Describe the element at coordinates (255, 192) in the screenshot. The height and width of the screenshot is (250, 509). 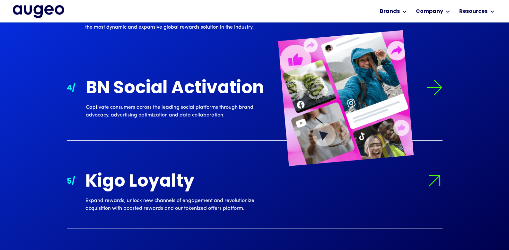
I see `a: 5/Arrow symbol in bright green pointing right to indicate an active link.Kigo LoyaltyExpand rewar...` at that location.